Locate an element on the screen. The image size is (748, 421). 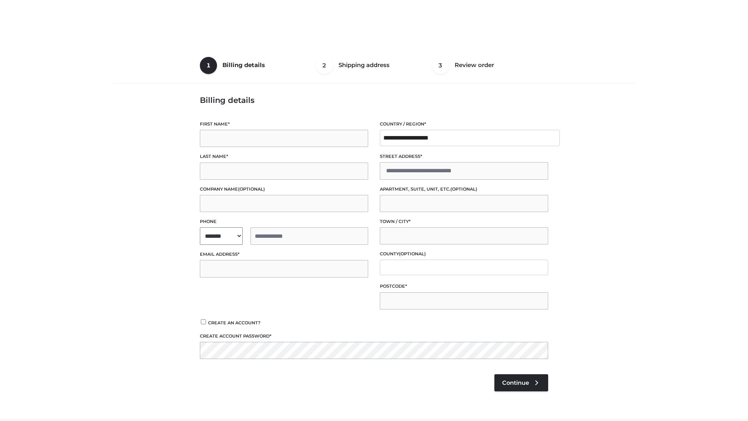
span: 2 is located at coordinates (324, 65).